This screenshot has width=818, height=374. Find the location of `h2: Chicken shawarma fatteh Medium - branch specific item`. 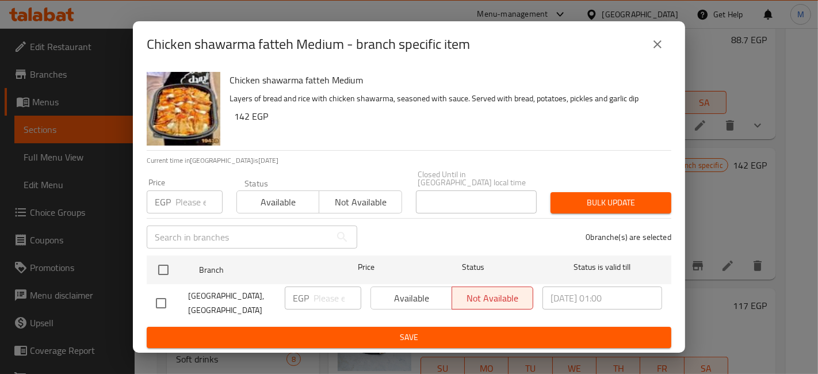

h2: Chicken shawarma fatteh Medium - branch specific item is located at coordinates (308, 44).